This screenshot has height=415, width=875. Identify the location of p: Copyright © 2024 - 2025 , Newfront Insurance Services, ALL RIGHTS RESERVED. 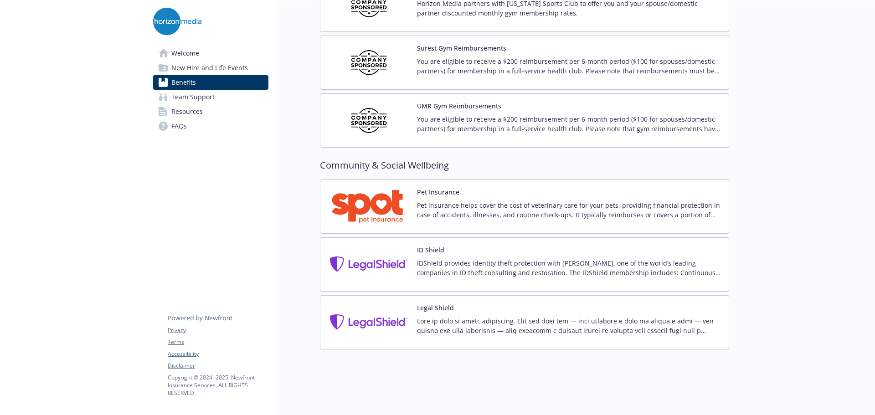
(218, 385).